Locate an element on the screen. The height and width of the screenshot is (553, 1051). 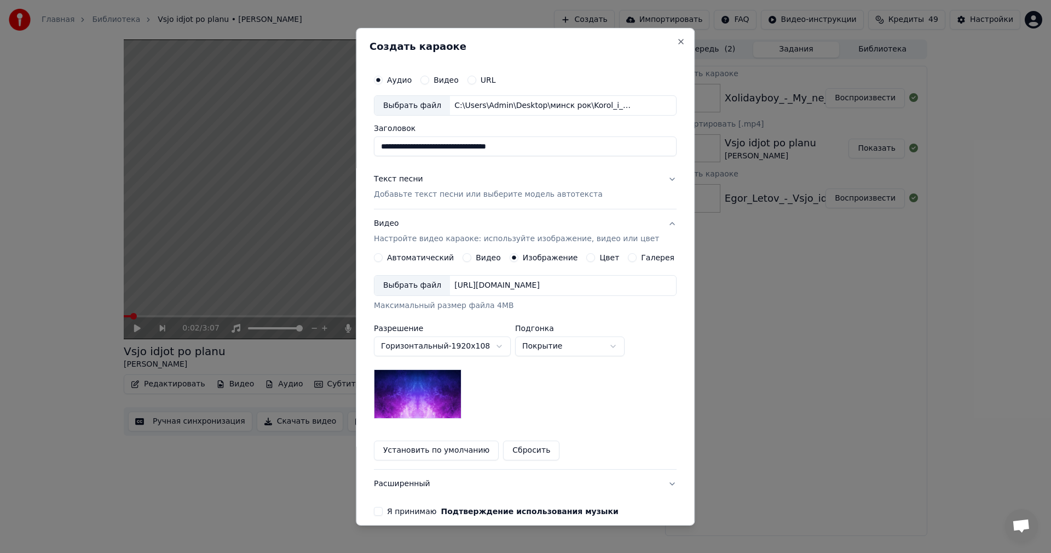
button: Я принимаю is located at coordinates (530, 511).